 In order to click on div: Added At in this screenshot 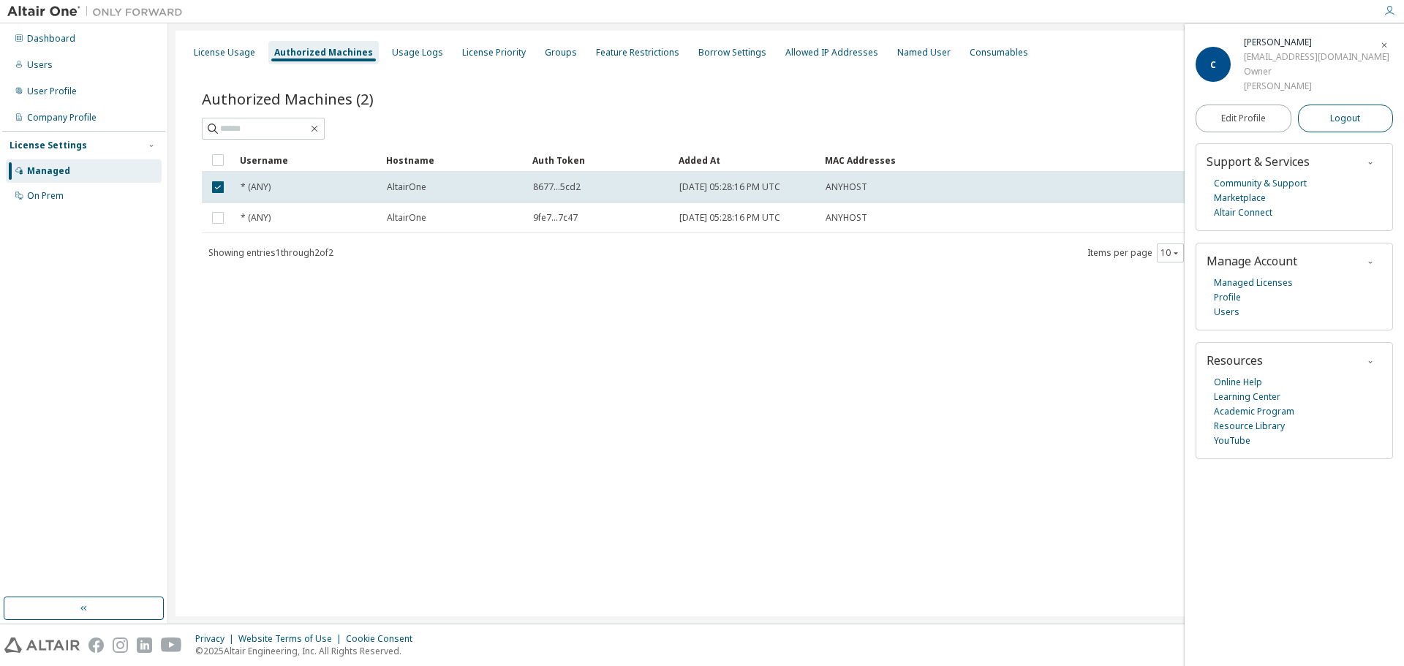, I will do `click(746, 160)`.